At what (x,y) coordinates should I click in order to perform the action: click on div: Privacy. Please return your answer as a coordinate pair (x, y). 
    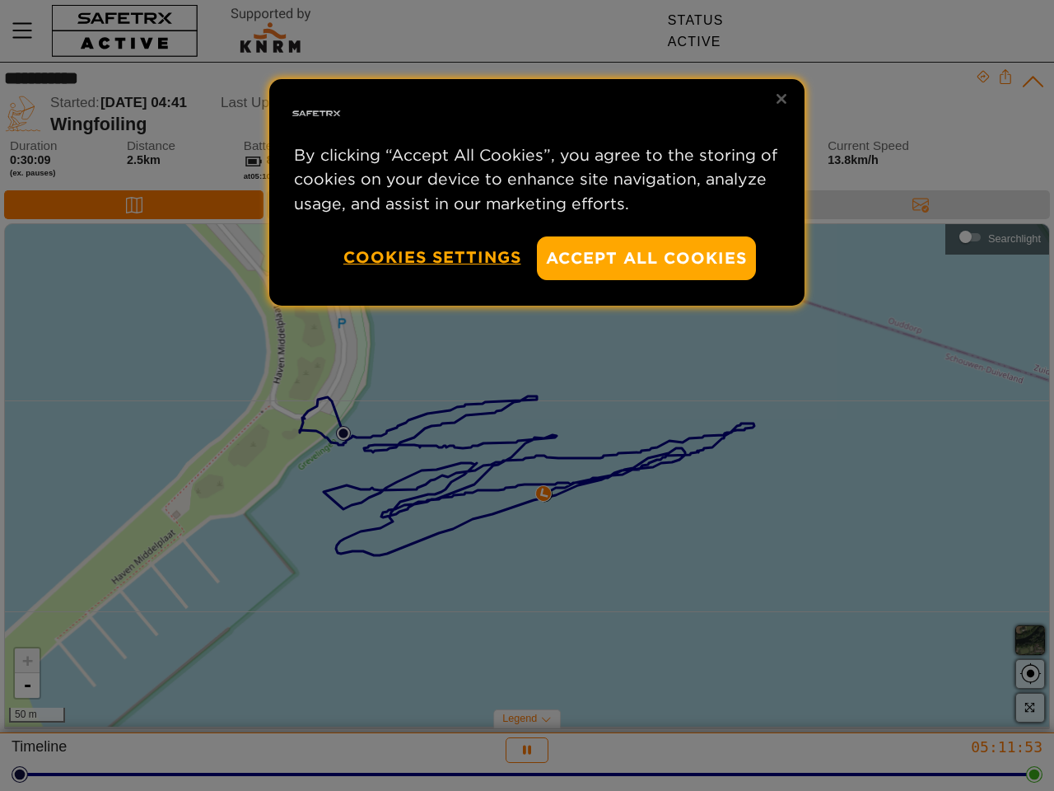
    Looking at the image, I should click on (537, 192).